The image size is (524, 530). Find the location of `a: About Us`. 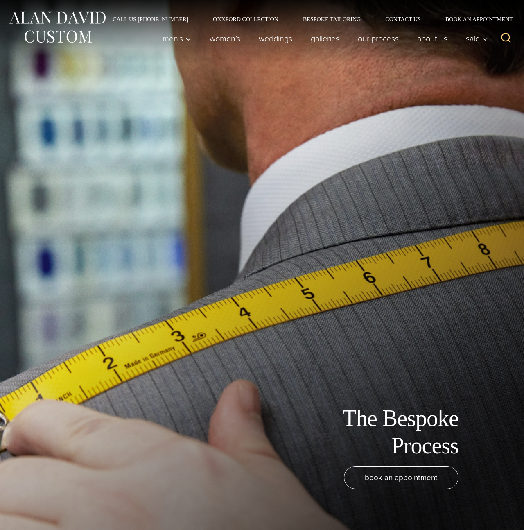

a: About Us is located at coordinates (433, 39).